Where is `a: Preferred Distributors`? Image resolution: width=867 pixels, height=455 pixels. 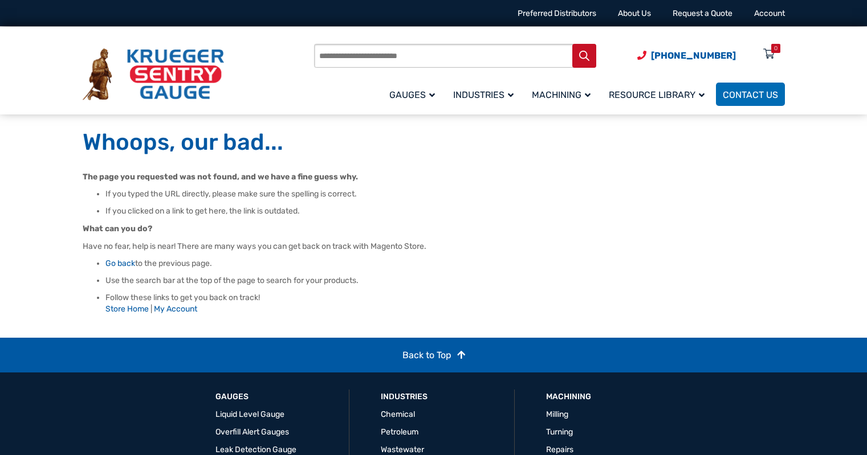
a: Preferred Distributors is located at coordinates (557, 13).